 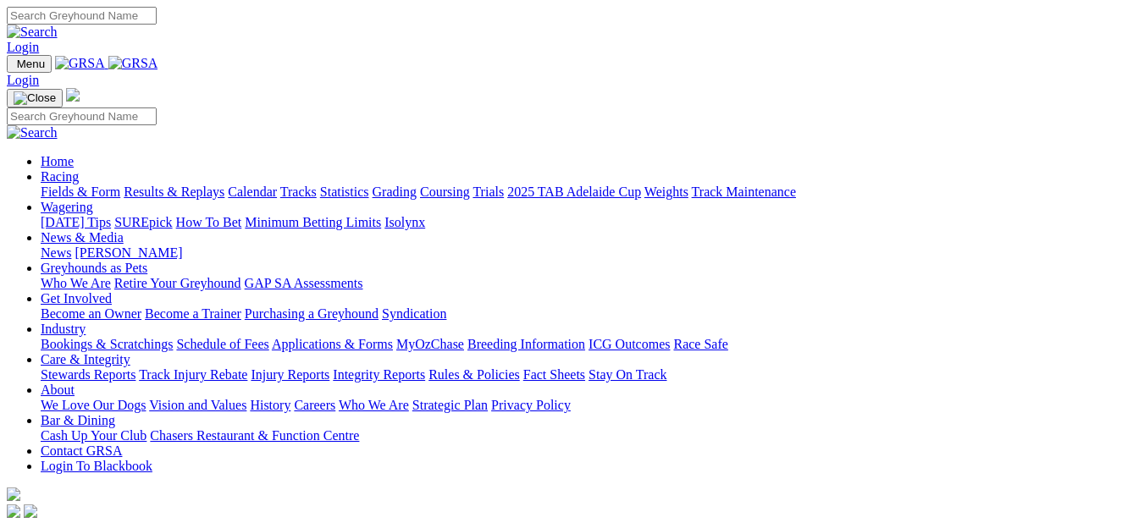 I want to click on div: News & Media, so click(x=589, y=253).